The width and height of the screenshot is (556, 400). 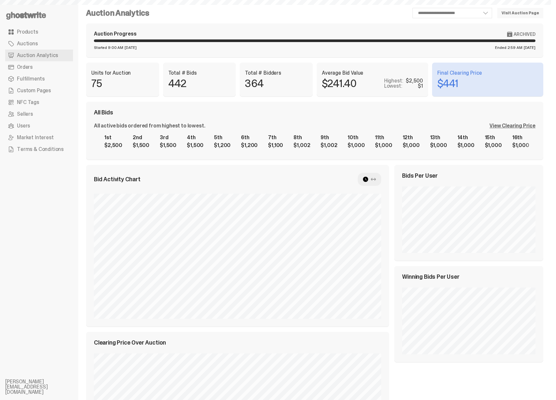 I want to click on span: Fulfillments, so click(x=31, y=79).